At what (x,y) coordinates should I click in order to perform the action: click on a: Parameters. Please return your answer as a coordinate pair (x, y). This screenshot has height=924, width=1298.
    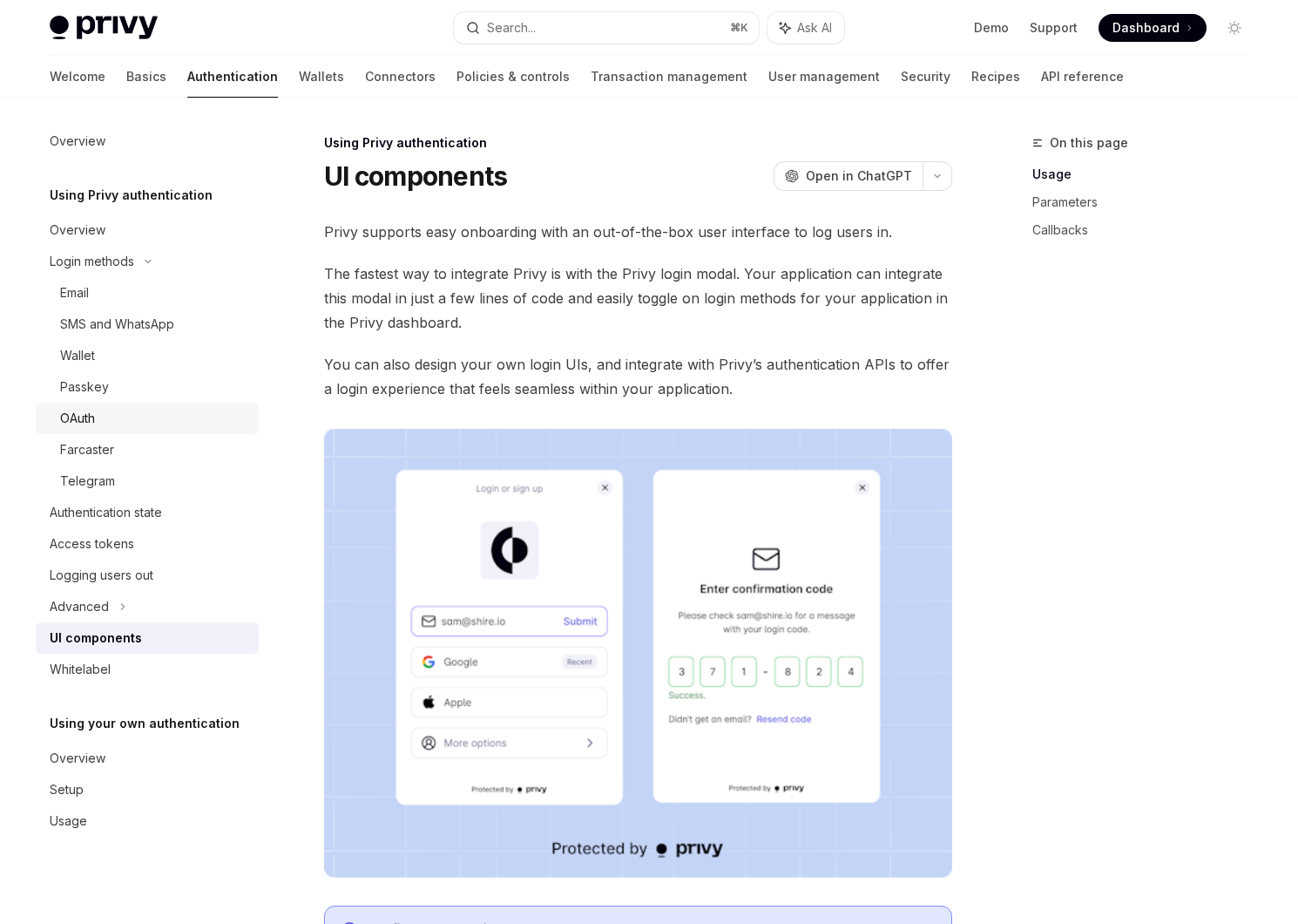
    Looking at the image, I should click on (1147, 202).